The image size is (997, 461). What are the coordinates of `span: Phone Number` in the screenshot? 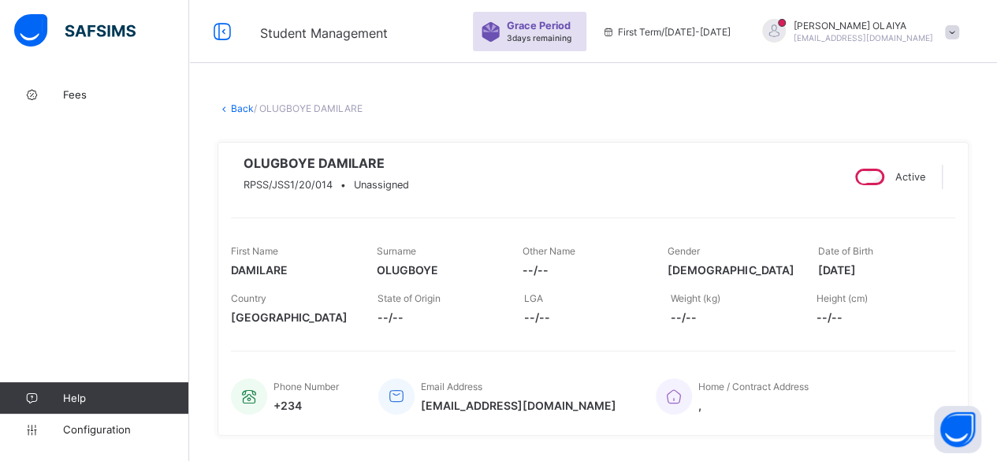 It's located at (306, 386).